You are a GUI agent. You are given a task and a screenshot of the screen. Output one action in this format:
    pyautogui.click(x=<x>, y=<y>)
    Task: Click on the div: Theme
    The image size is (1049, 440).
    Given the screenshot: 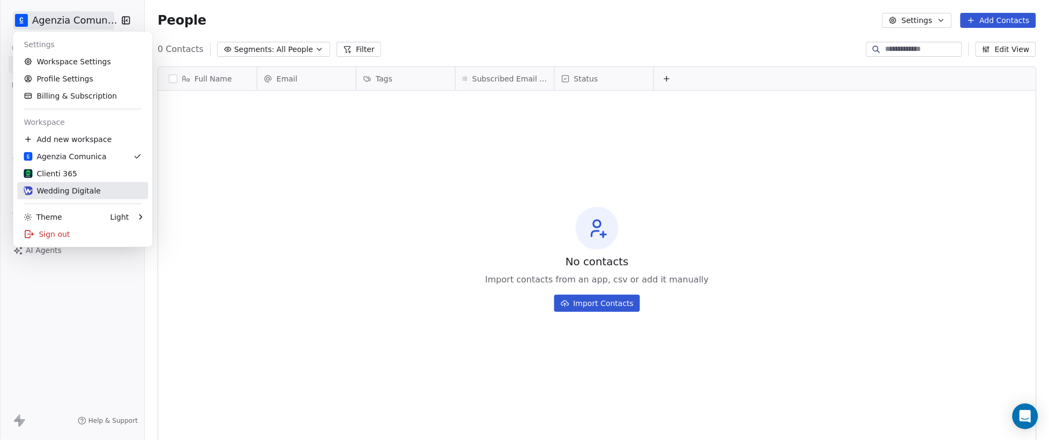 What is the action you would take?
    pyautogui.click(x=42, y=217)
    